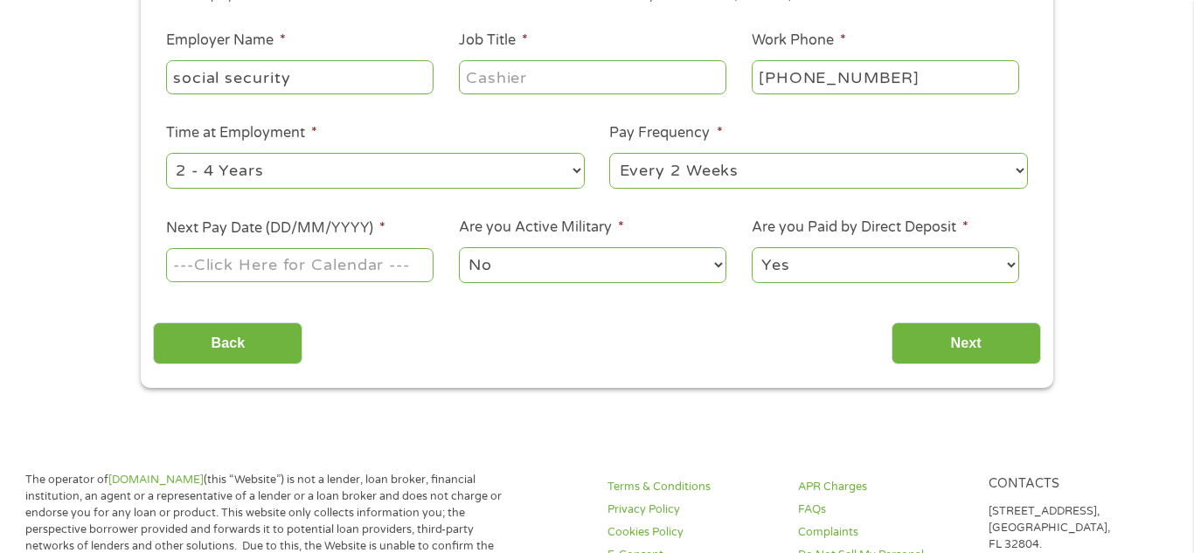 The height and width of the screenshot is (553, 1194). What do you see at coordinates (592, 77) in the screenshot?
I see `input: Cashier` at bounding box center [592, 77].